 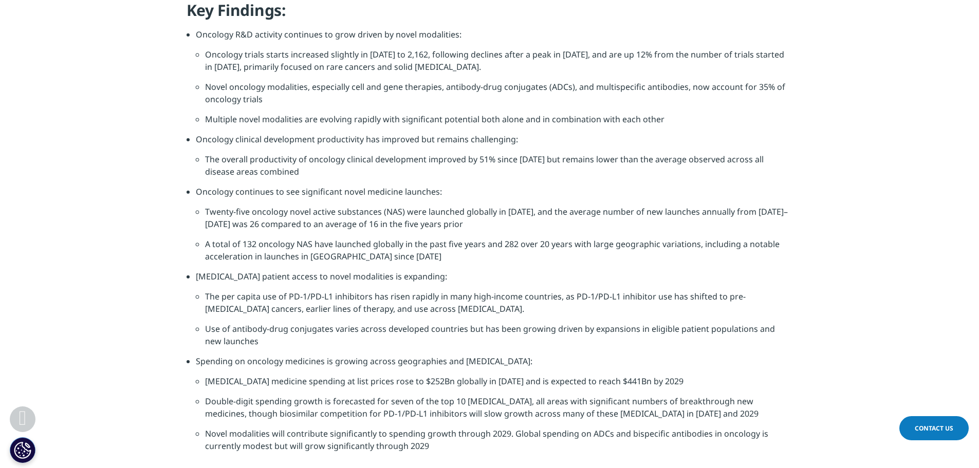 What do you see at coordinates (499, 443) in the screenshot?
I see `li: Novel modalities will contribute significantly to spending growth through 2029. Global spending o...` at bounding box center [499, 443].